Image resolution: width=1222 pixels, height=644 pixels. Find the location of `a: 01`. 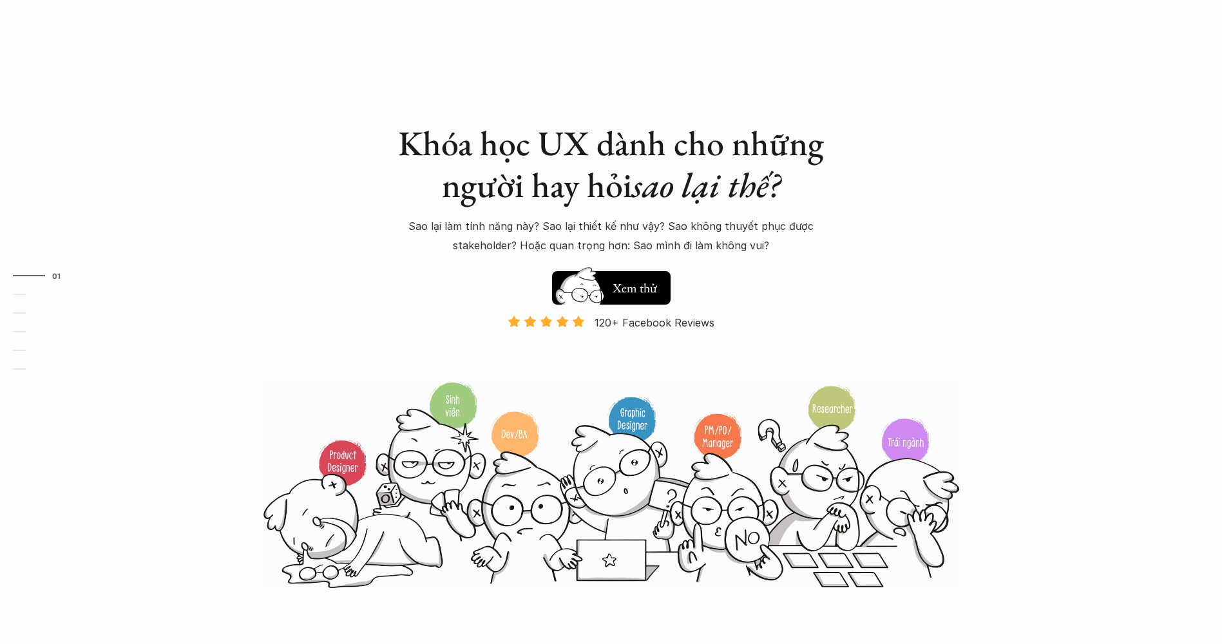

a: 01 is located at coordinates (43, 276).